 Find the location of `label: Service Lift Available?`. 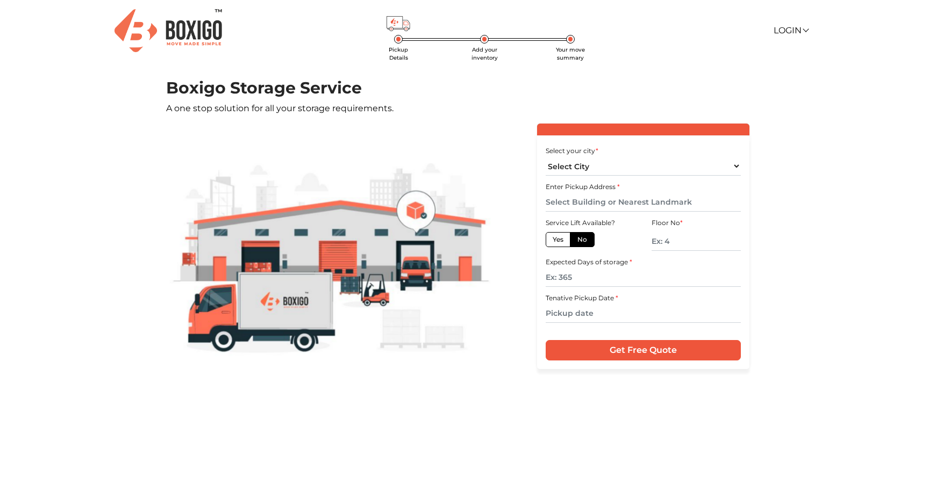

label: Service Lift Available? is located at coordinates (580, 223).